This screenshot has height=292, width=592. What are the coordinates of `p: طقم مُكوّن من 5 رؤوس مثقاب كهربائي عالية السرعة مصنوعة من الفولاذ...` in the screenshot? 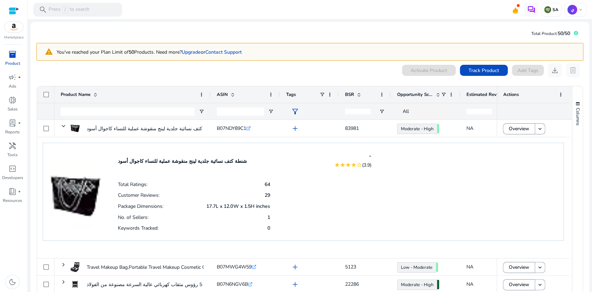 It's located at (162, 285).